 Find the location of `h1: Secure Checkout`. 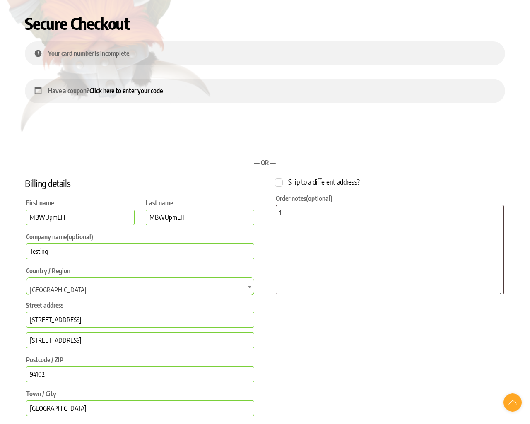

h1: Secure Checkout is located at coordinates (265, 23).